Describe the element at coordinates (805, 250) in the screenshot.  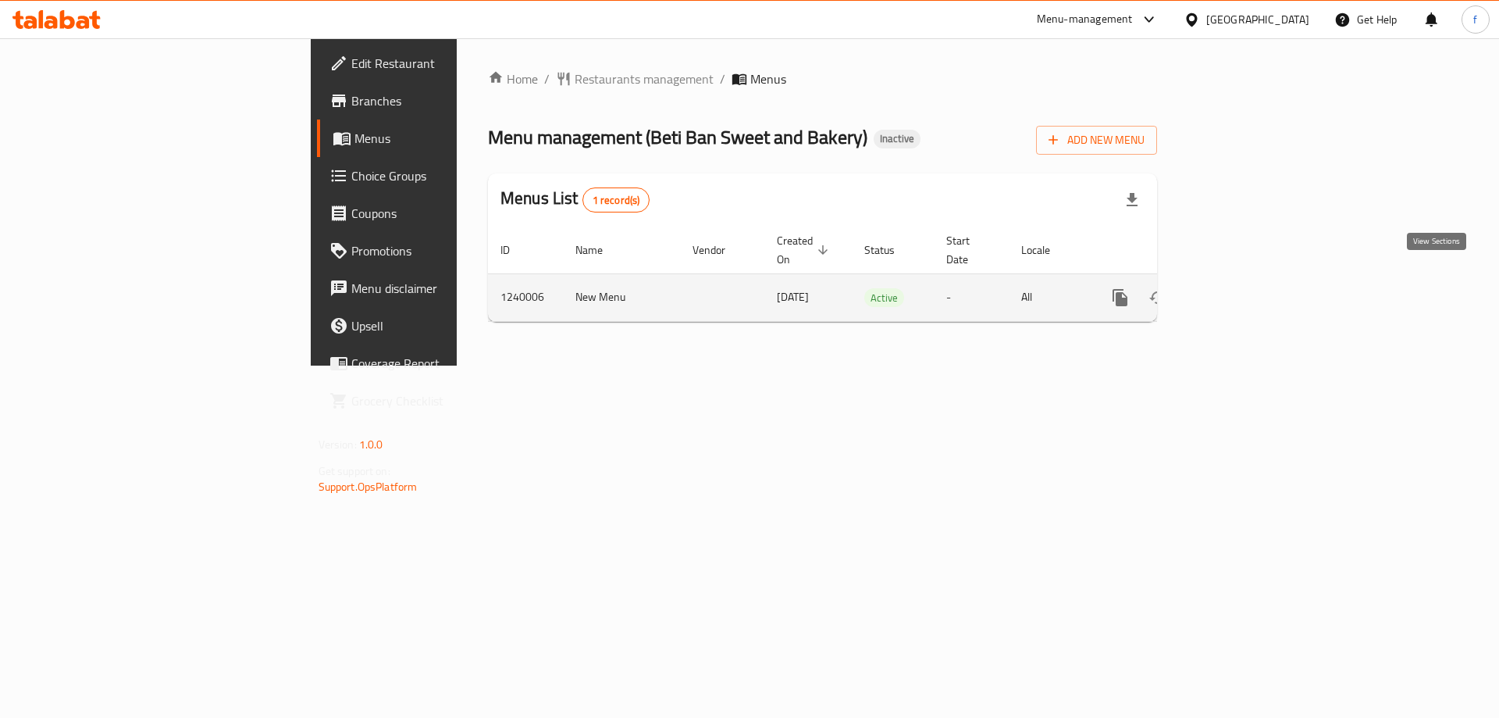
I see `span: Created On` at that location.